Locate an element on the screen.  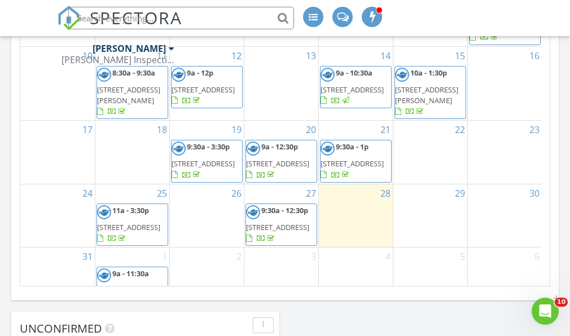
td: Go to August 15, 2025 is located at coordinates (430, 83).